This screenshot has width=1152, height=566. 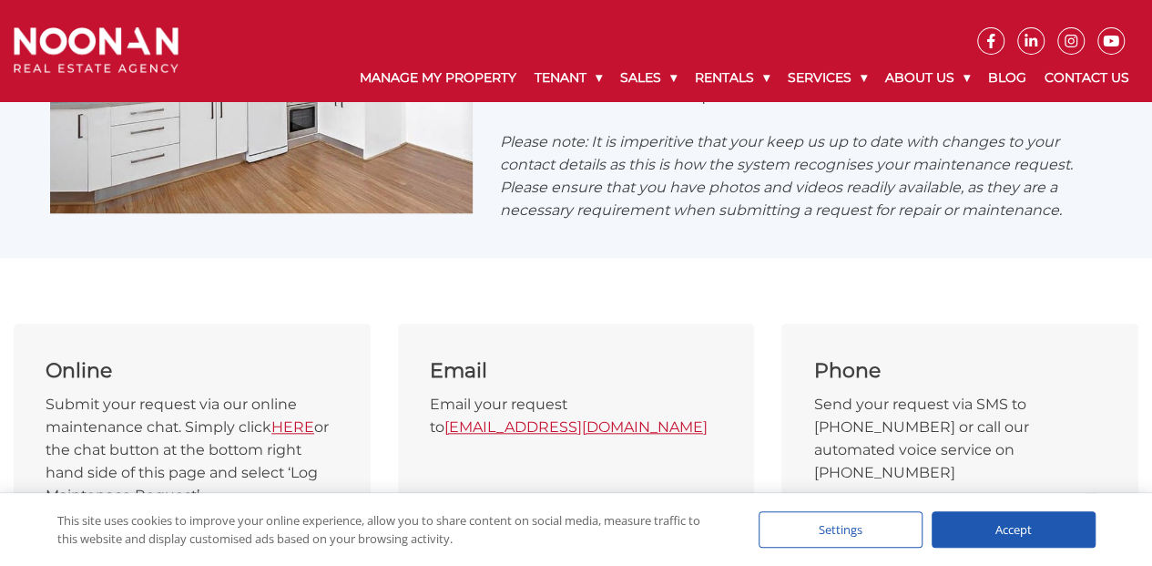 What do you see at coordinates (827, 77) in the screenshot?
I see `a: Services` at bounding box center [827, 77].